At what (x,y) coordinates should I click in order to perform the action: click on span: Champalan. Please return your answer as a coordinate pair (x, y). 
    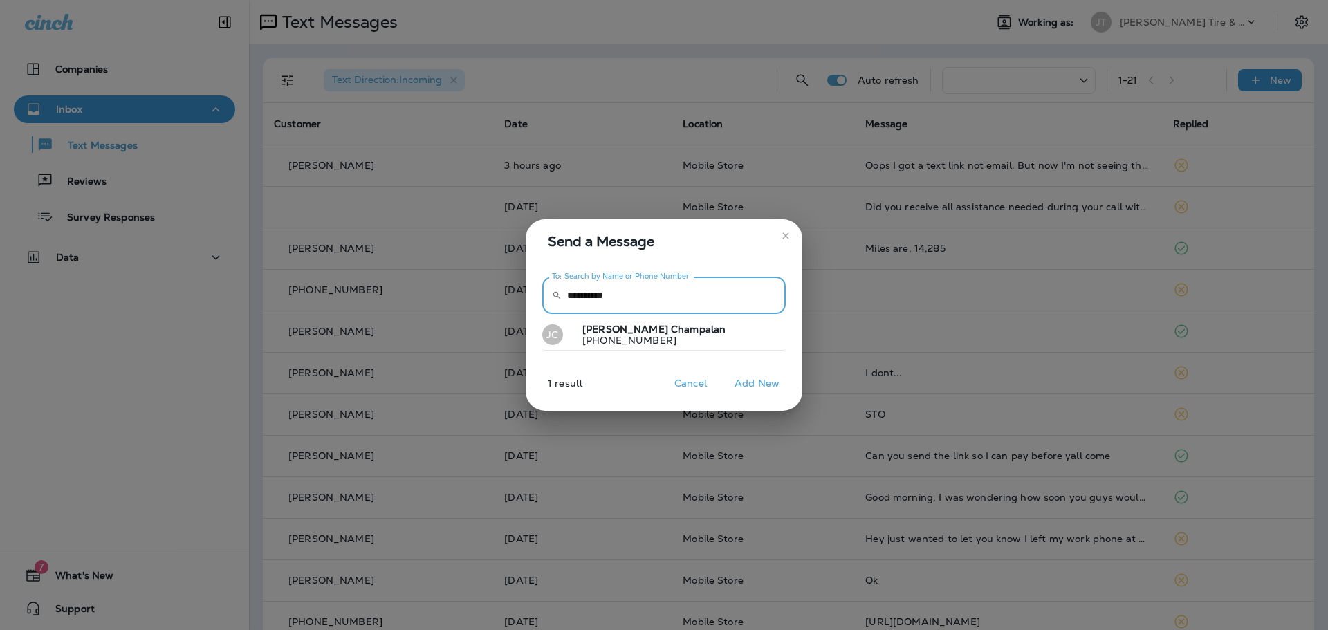
    Looking at the image, I should click on (698, 329).